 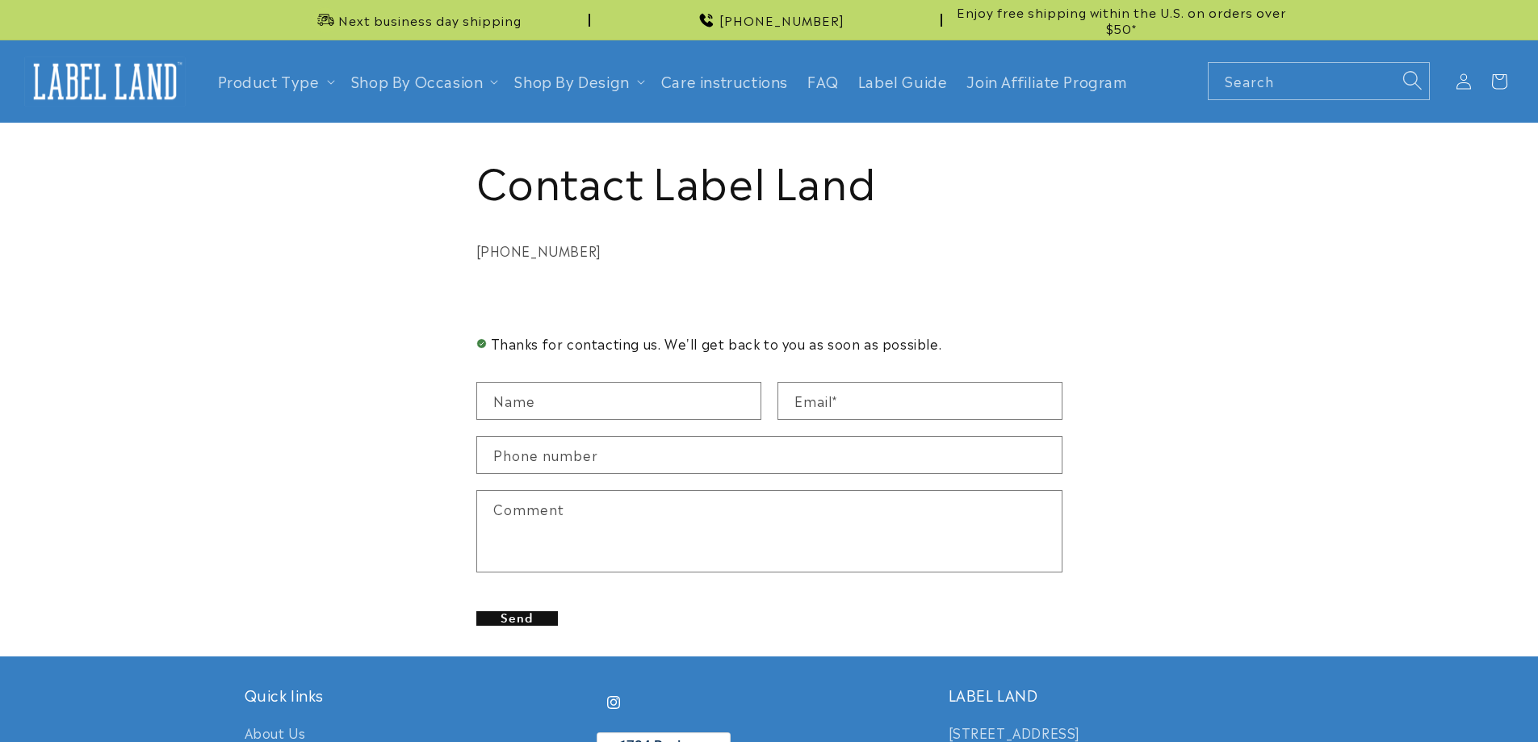 What do you see at coordinates (417, 81) in the screenshot?
I see `span: Shop By Occasion` at bounding box center [417, 81].